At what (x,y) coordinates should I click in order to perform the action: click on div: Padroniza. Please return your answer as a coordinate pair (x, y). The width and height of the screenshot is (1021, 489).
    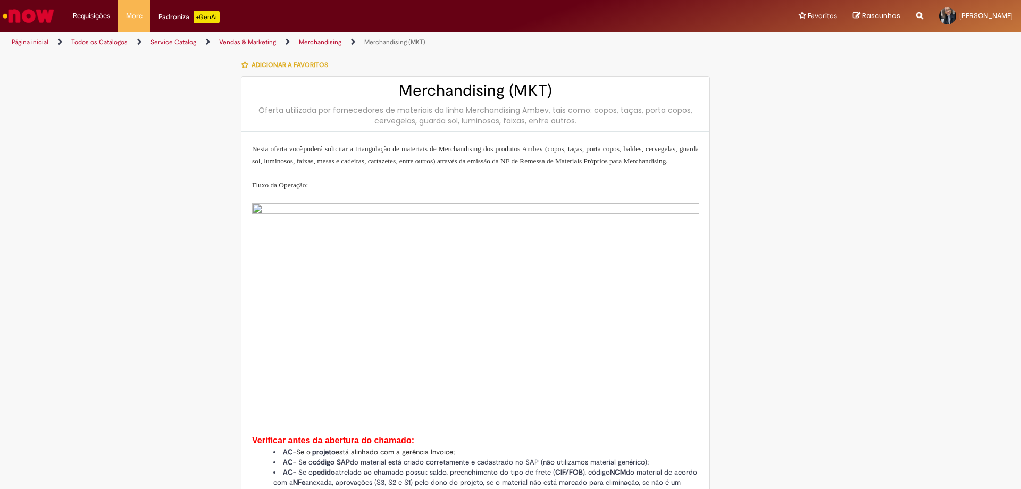
    Looking at the image, I should click on (189, 17).